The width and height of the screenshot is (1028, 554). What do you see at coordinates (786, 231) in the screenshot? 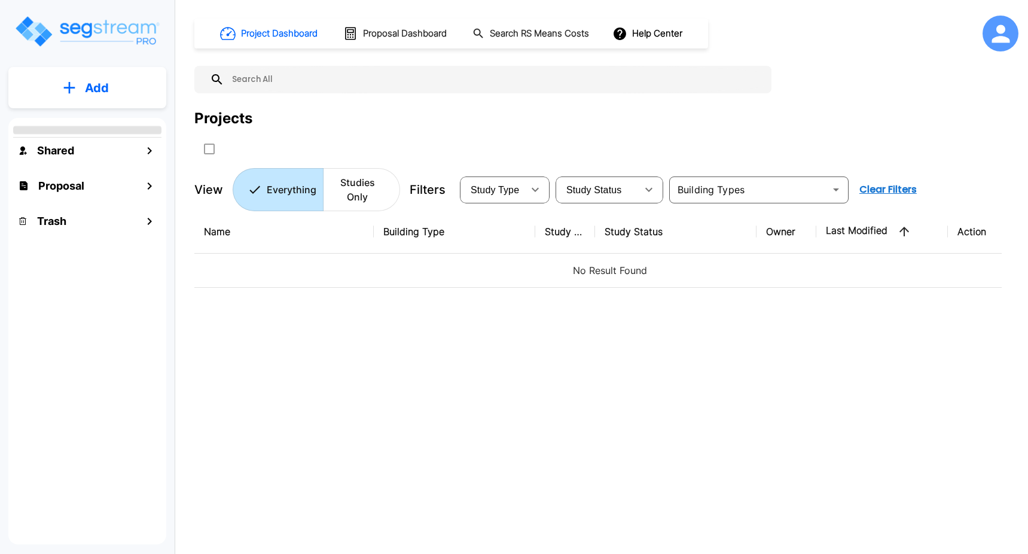
I see `th: Owner` at bounding box center [786, 231].